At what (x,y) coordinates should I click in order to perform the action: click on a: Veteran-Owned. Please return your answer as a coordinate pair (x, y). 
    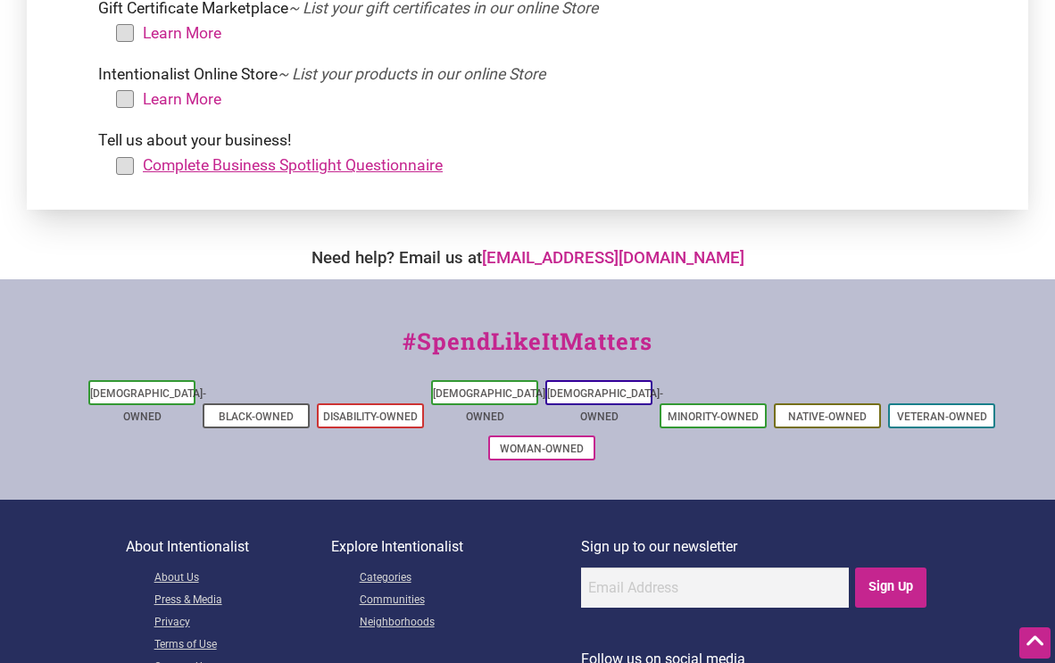
    Looking at the image, I should click on (942, 417).